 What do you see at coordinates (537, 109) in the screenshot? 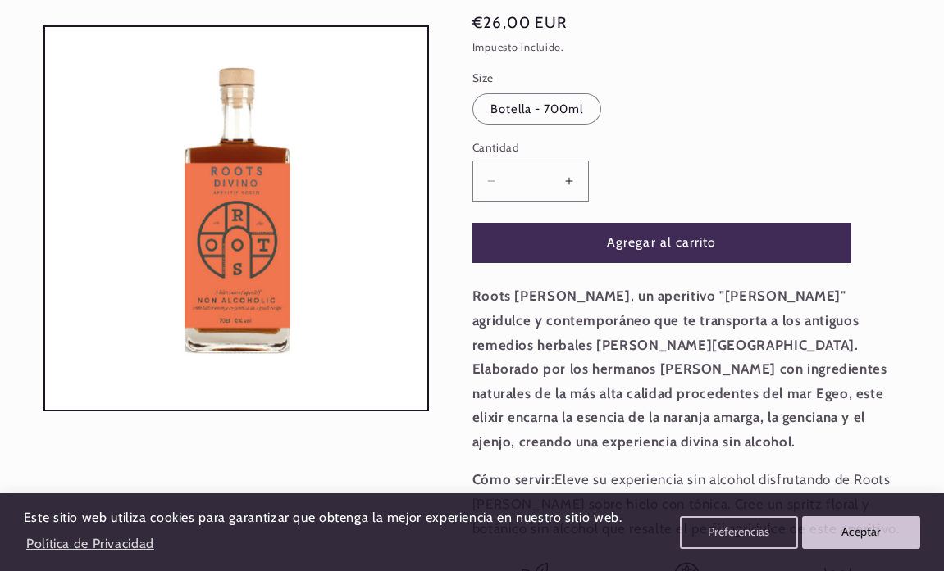
I see `label: Botella - 700ml` at bounding box center [537, 109].